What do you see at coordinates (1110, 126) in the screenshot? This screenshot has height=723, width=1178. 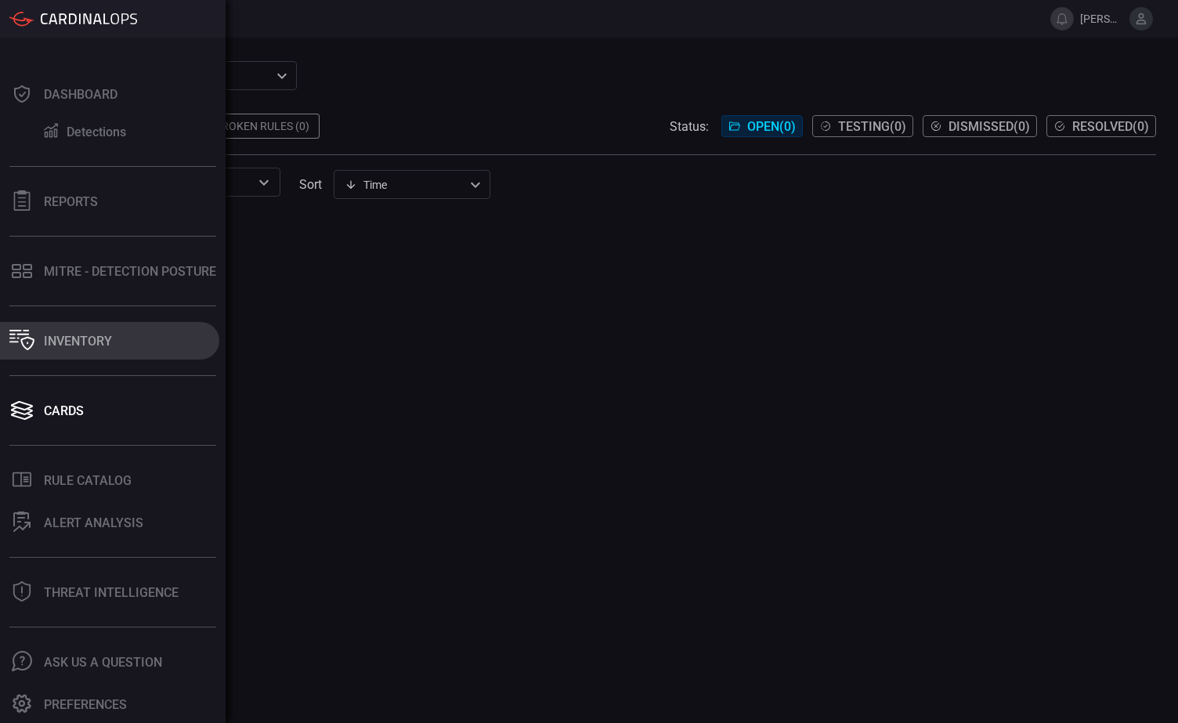 I see `span: Resolved ( 0 )` at bounding box center [1110, 126].